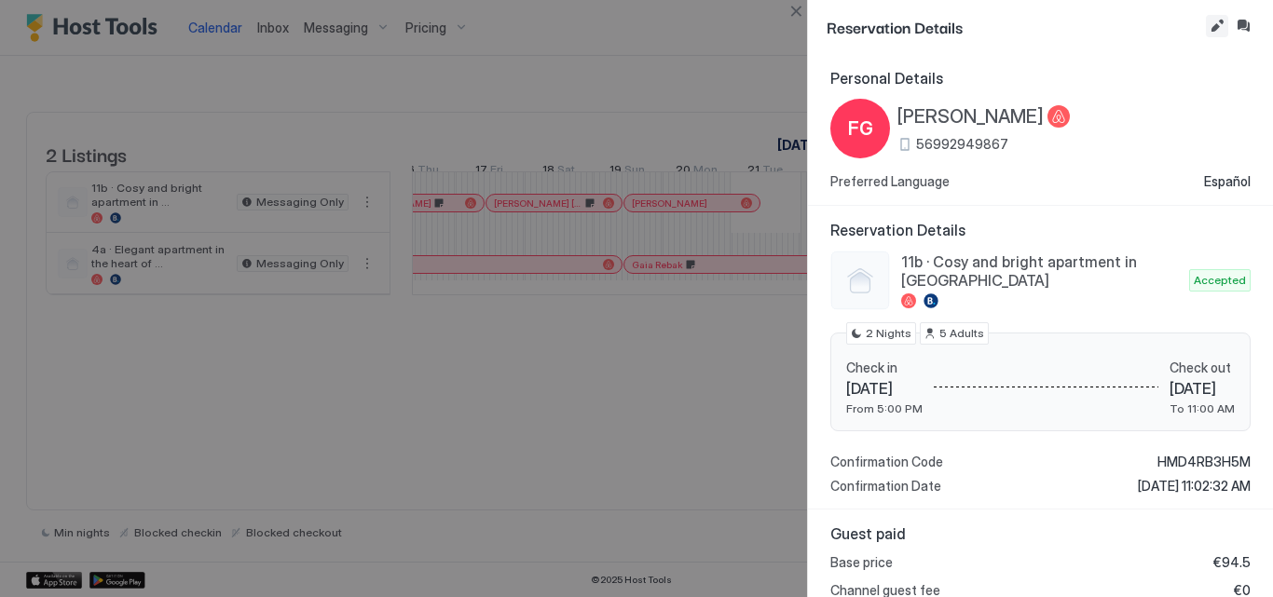  I want to click on span: HMD4RB3H5M, so click(1204, 462).